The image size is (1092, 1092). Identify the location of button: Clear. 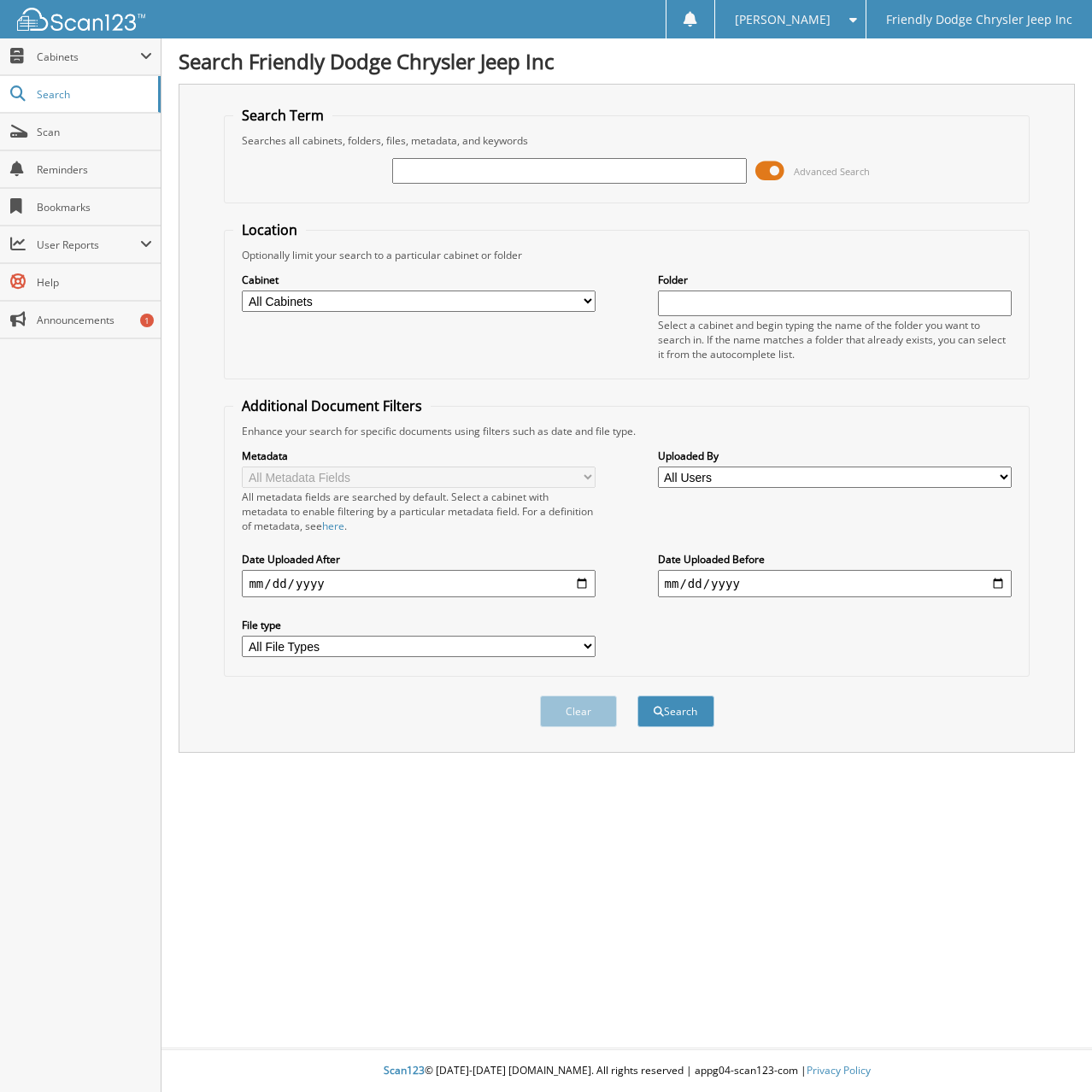
(578, 710).